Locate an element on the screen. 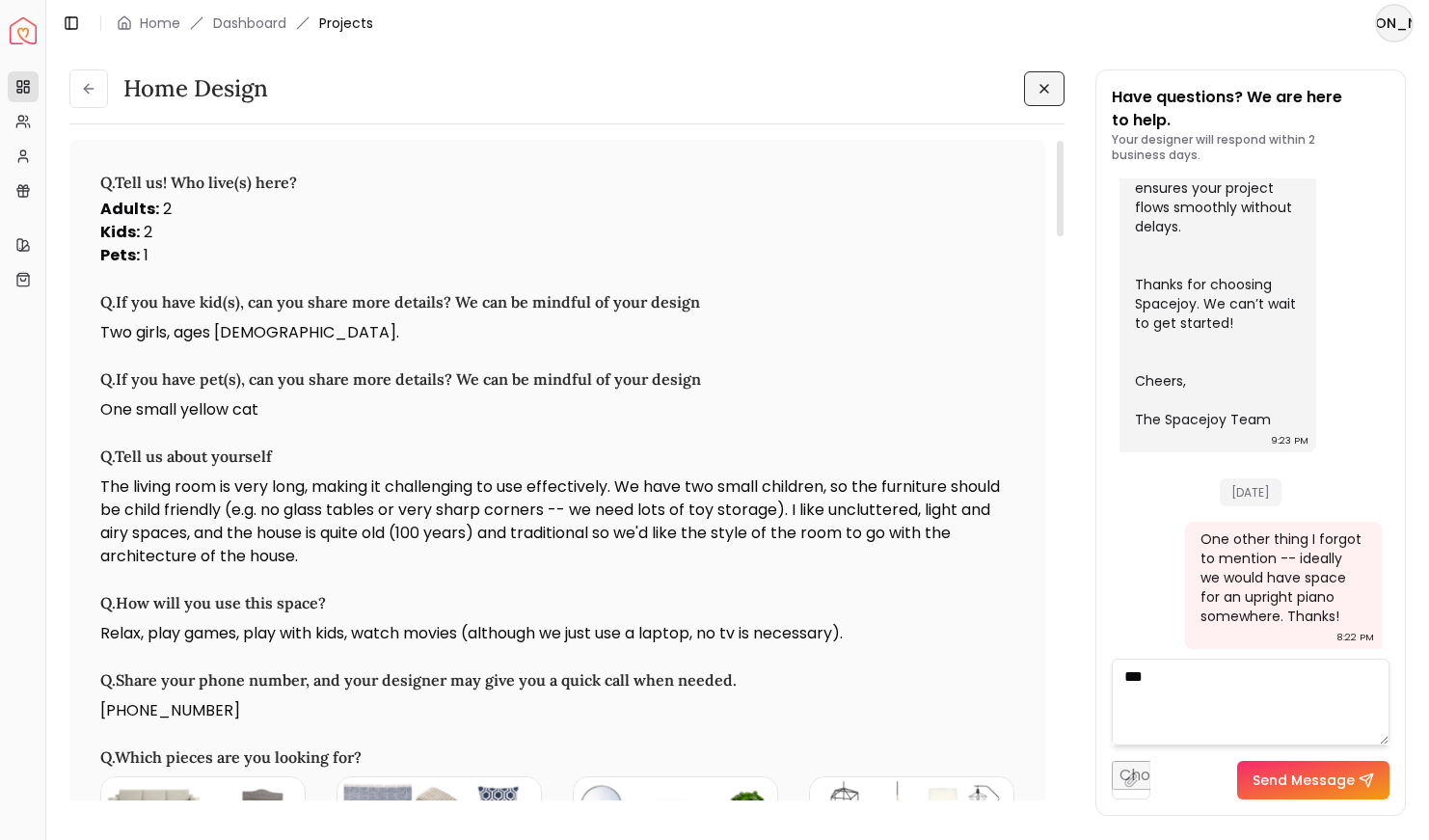 This screenshot has width=1429, height=840. p: One small yellow cat is located at coordinates (557, 410).